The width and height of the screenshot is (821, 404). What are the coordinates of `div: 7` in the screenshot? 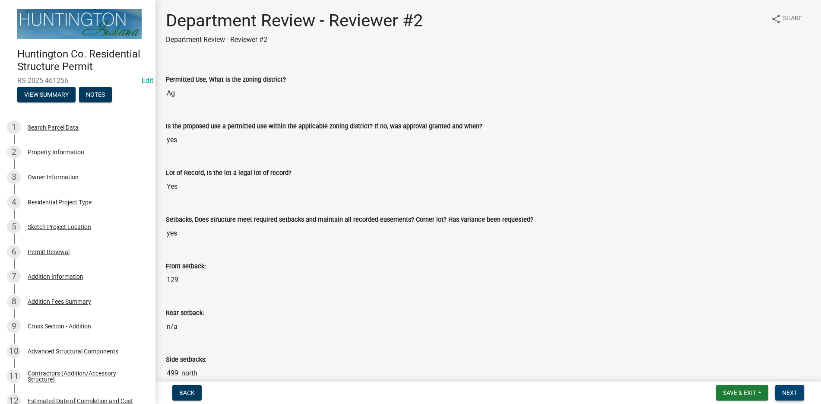 It's located at (14, 276).